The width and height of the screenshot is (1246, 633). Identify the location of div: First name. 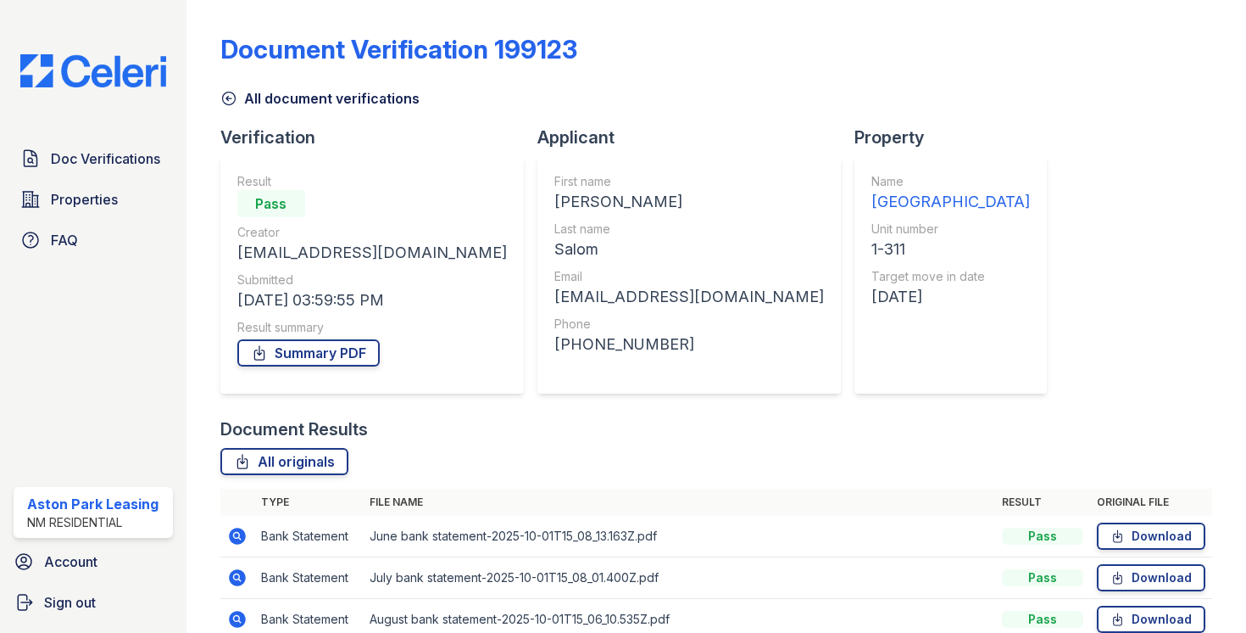
(689, 181).